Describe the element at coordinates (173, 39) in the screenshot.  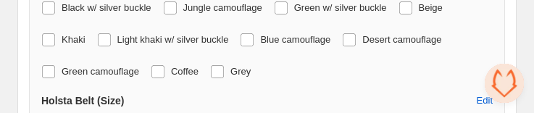
I see `span: Light khaki w/ silver buckle` at that location.